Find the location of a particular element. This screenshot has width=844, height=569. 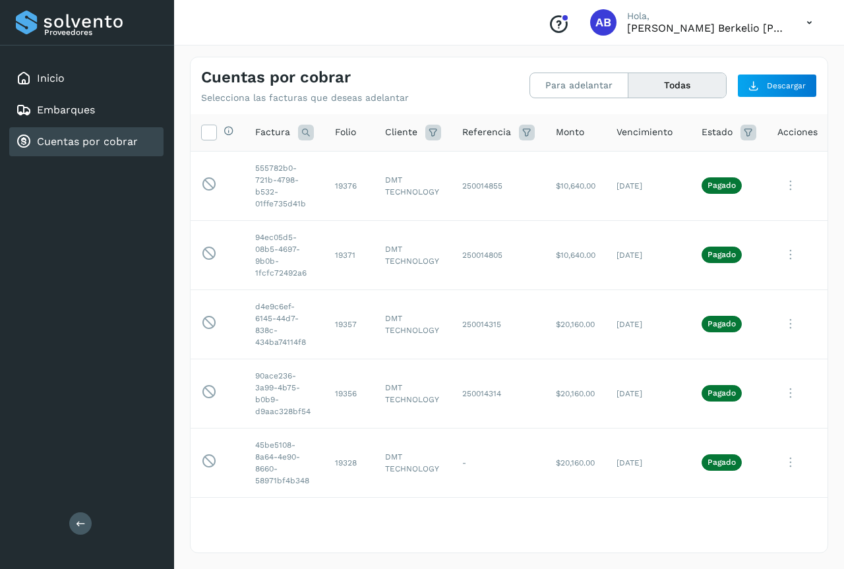

td: 250014315 is located at coordinates (498, 324).